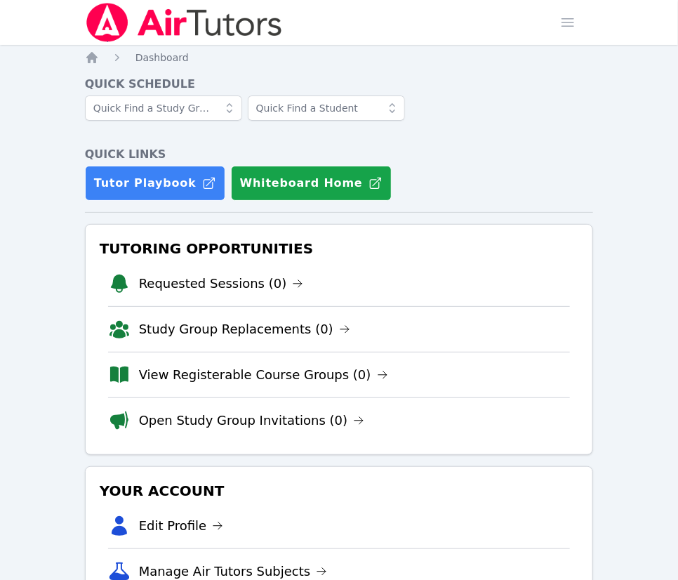  I want to click on input: Quick Find a Student, so click(327, 108).